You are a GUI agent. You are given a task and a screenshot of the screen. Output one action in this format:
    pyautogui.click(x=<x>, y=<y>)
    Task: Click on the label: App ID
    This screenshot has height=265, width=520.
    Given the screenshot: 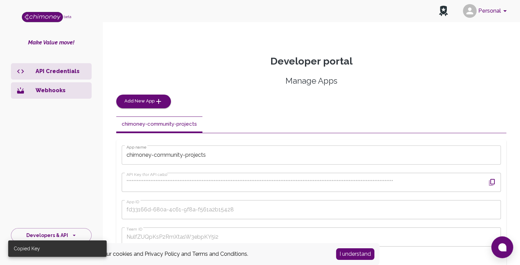 What is the action you would take?
    pyautogui.click(x=133, y=202)
    